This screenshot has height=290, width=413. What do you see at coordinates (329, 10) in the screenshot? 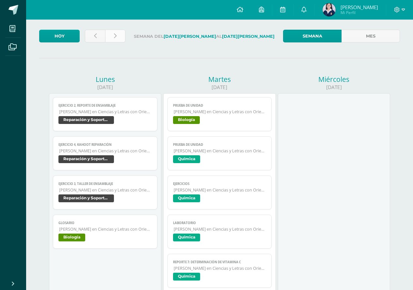
I see `img: c9529e1355c96afb2827b4511a60110c.png` at bounding box center [329, 10].